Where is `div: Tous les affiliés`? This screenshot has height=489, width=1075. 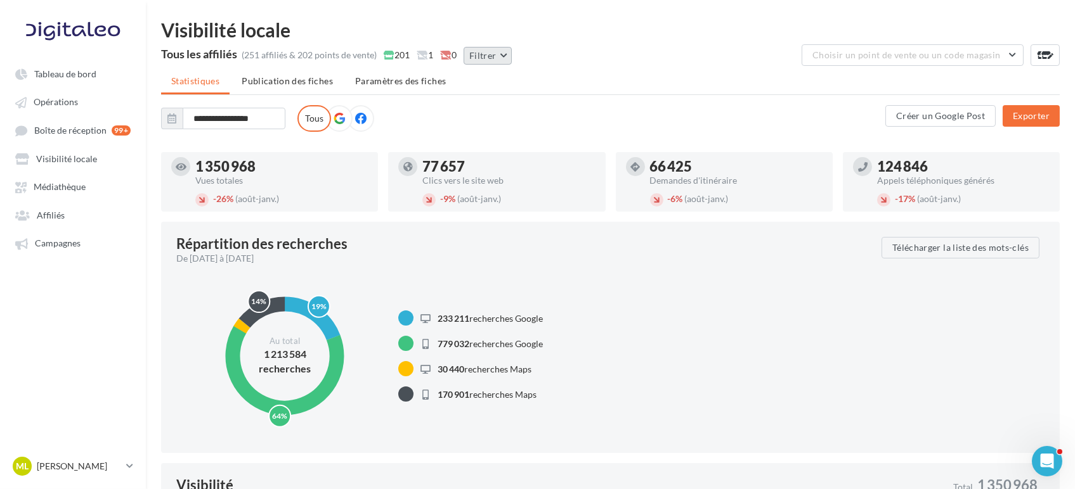
div: Tous les affiliés is located at coordinates (199, 54).